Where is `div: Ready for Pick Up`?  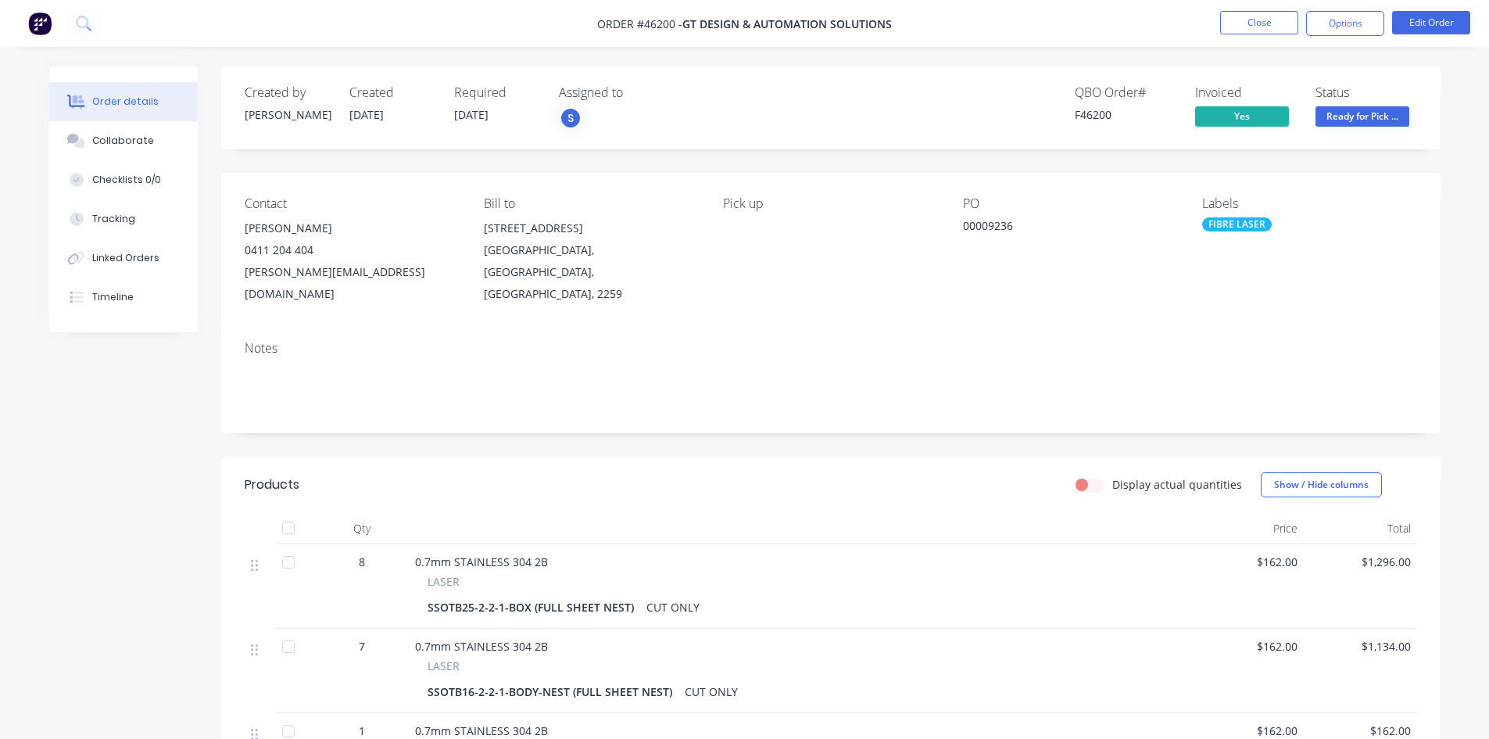
div: Ready for Pick Up is located at coordinates (1362, 91).